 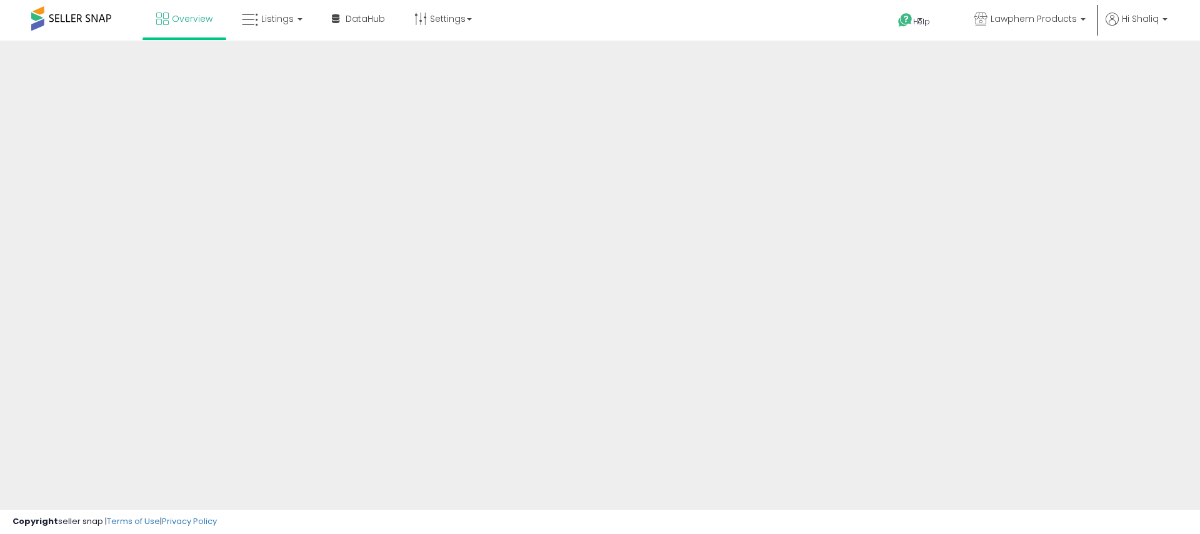 What do you see at coordinates (921, 21) in the screenshot?
I see `span: Help` at bounding box center [921, 21].